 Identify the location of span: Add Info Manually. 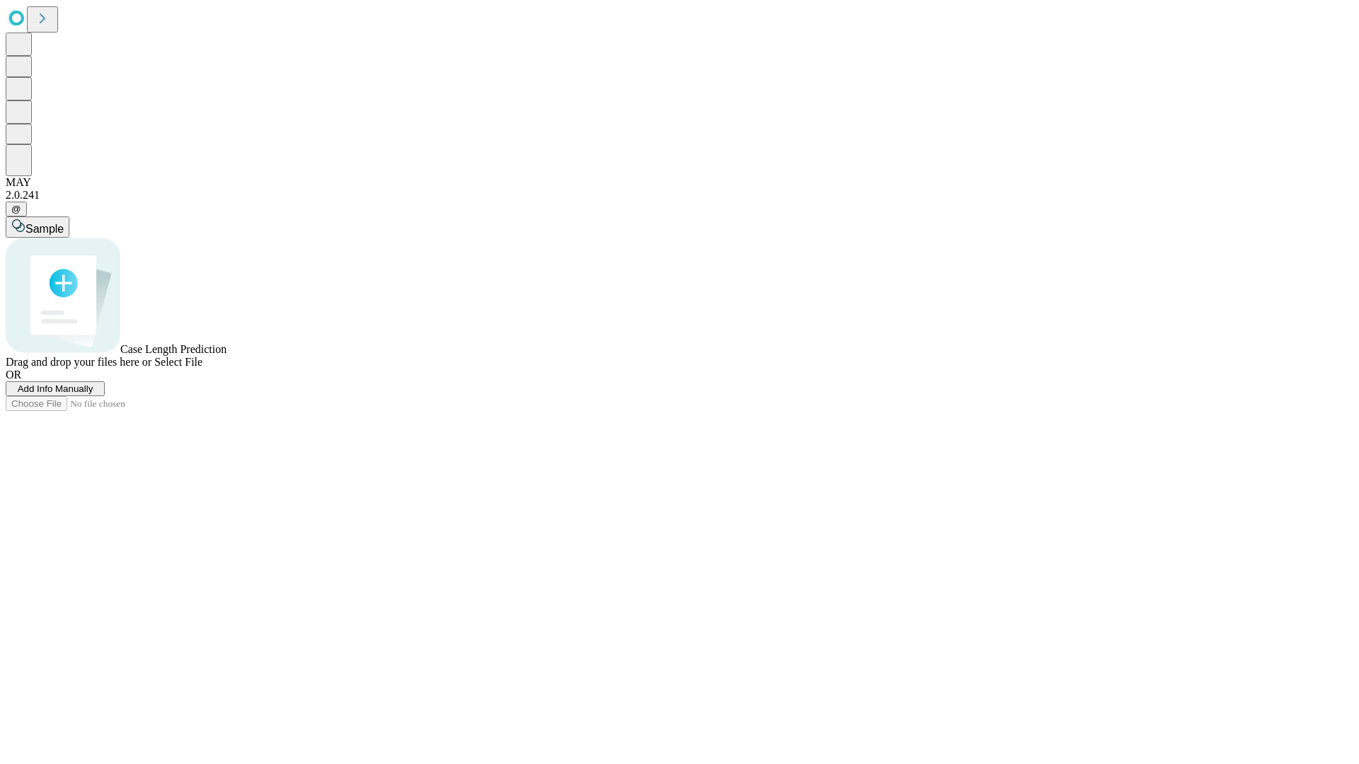
(55, 388).